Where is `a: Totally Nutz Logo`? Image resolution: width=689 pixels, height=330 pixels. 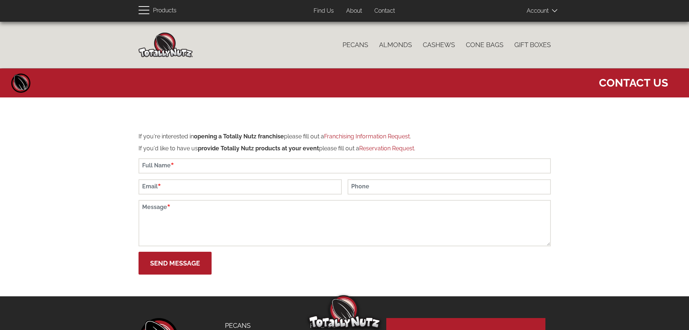
a: Totally Nutz Logo is located at coordinates (345, 311).